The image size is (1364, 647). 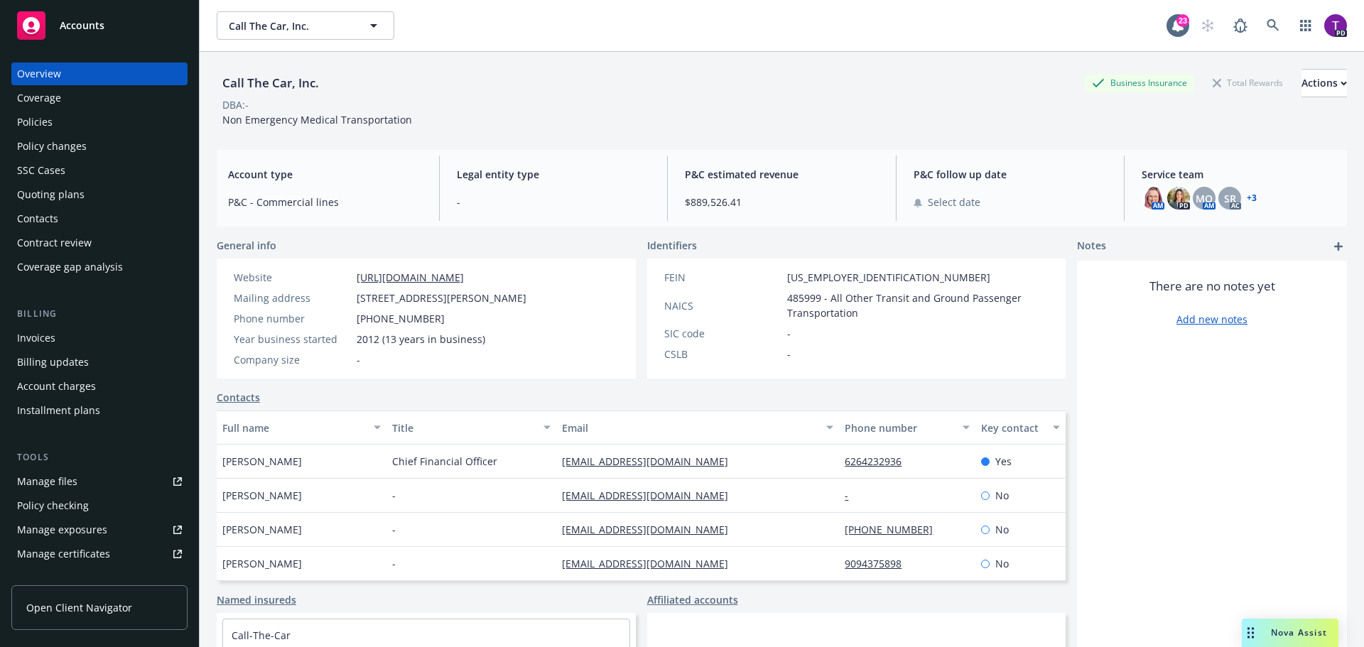 I want to click on a: Manage claims, so click(x=99, y=578).